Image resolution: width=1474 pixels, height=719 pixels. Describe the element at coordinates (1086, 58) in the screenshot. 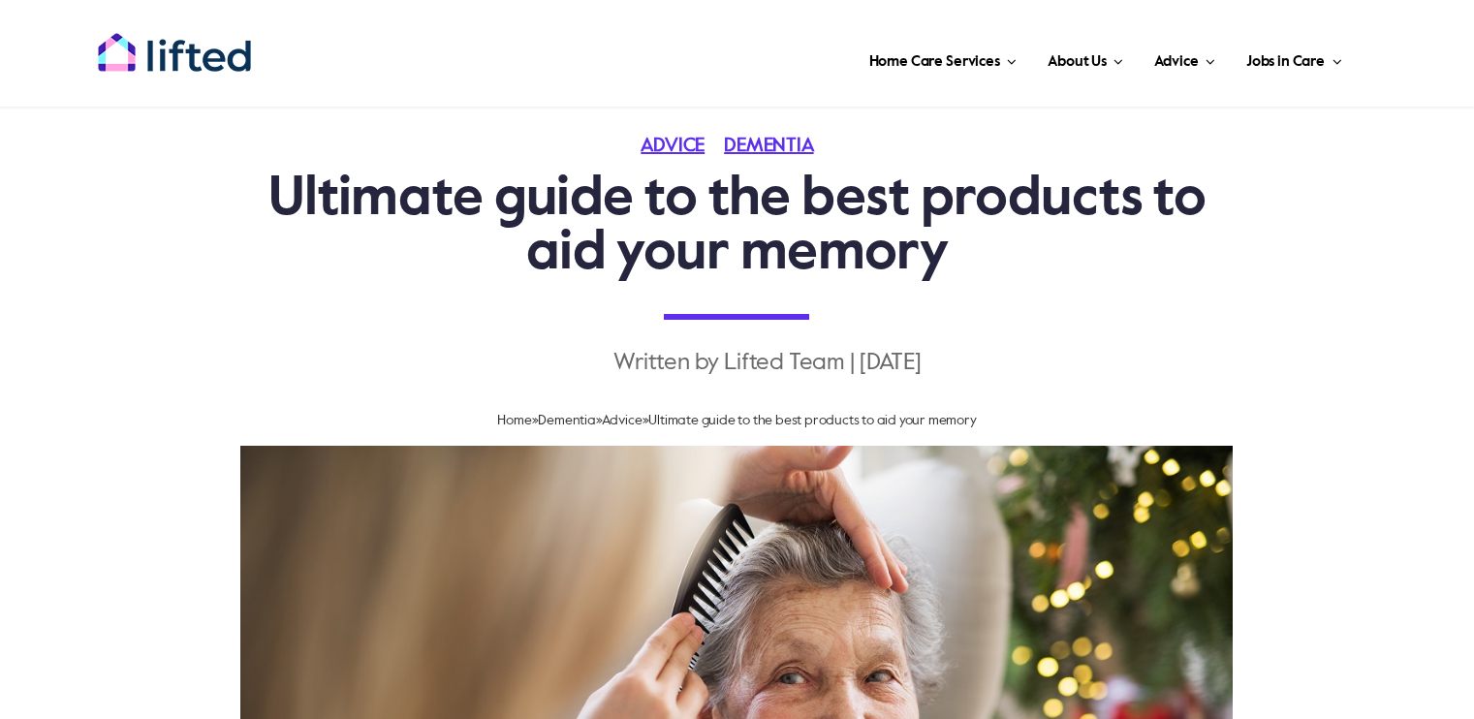

I see `a: About Us` at that location.